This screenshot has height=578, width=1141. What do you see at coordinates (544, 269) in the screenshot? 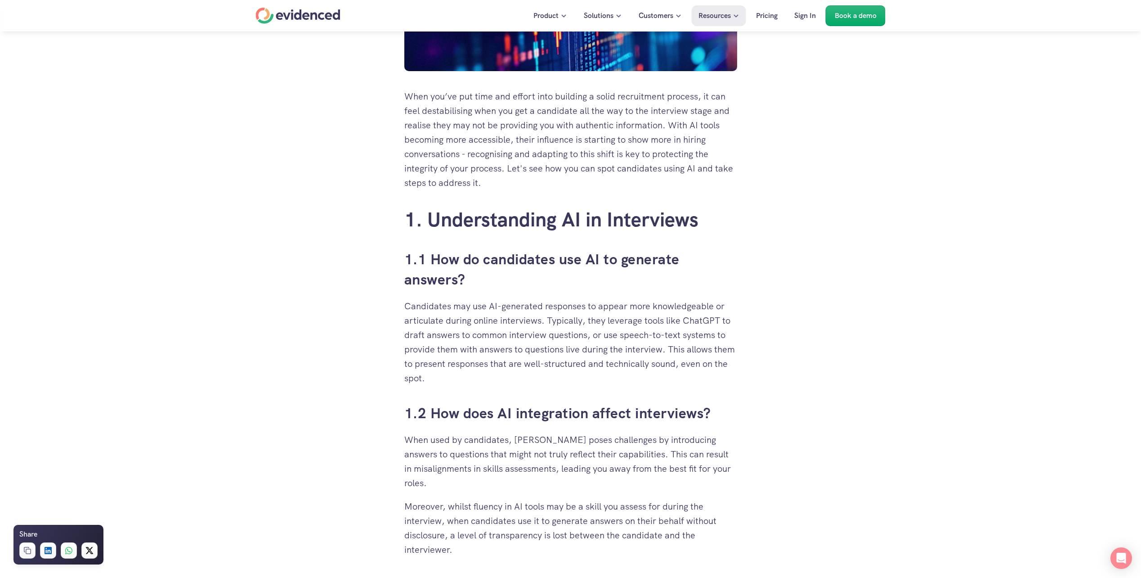
I see `a: 1.1 How do candidates use AI to generate answers?` at bounding box center [544, 269].